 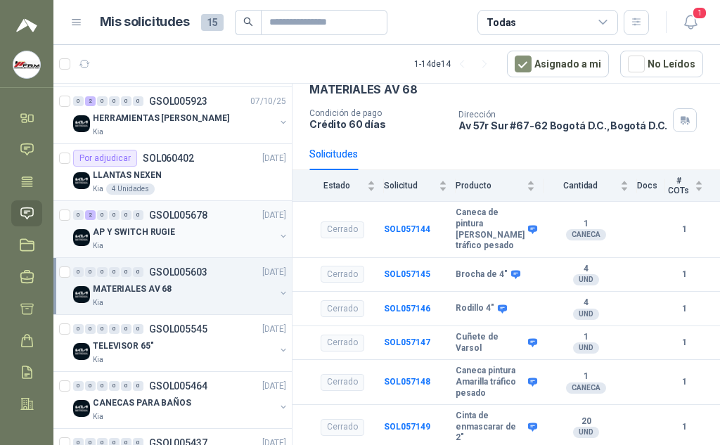 I want to click on p: Av 57r Sur #67-62 Bogotá D.C. , Bogotá D.C., so click(x=563, y=125).